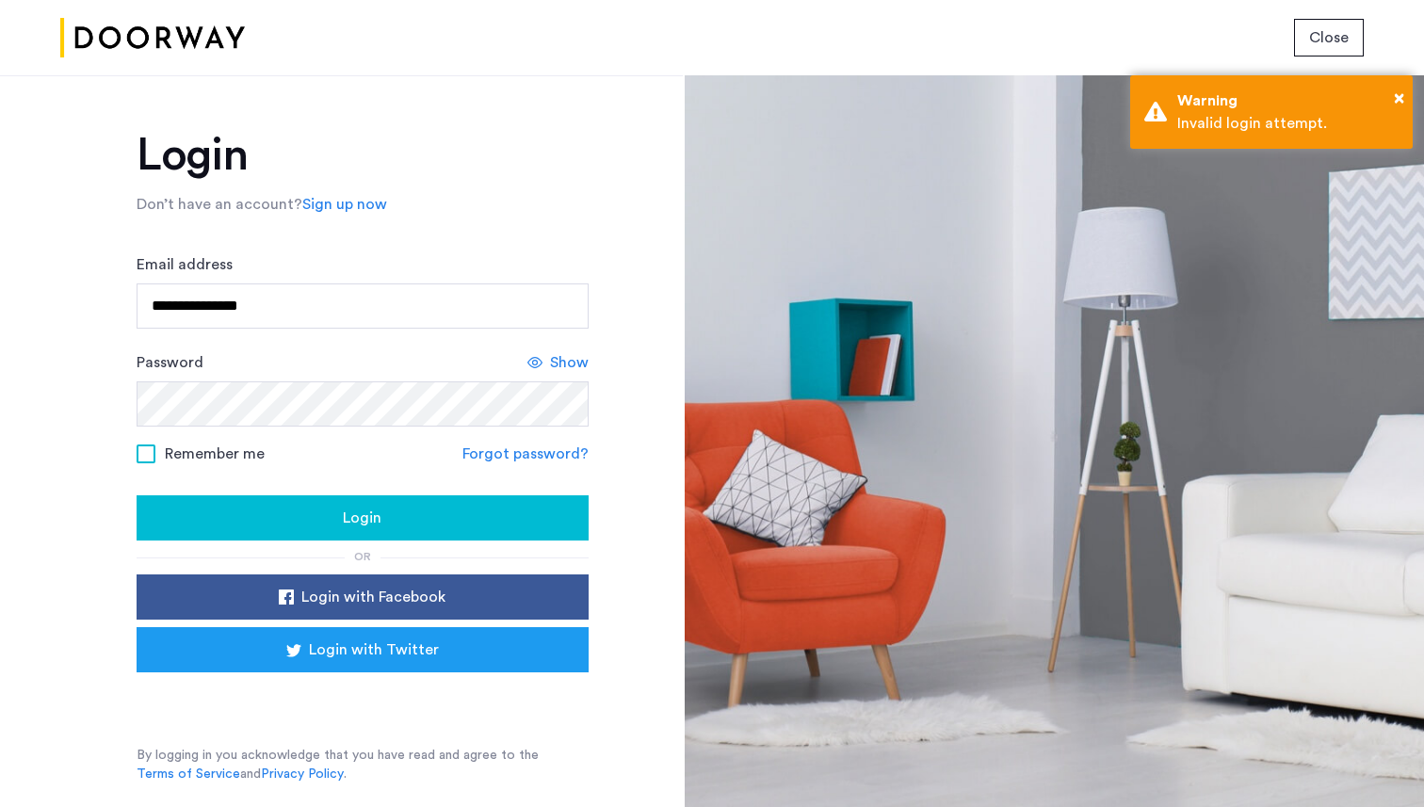 The width and height of the screenshot is (1424, 807). Describe the element at coordinates (569, 363) in the screenshot. I see `span: Show` at that location.